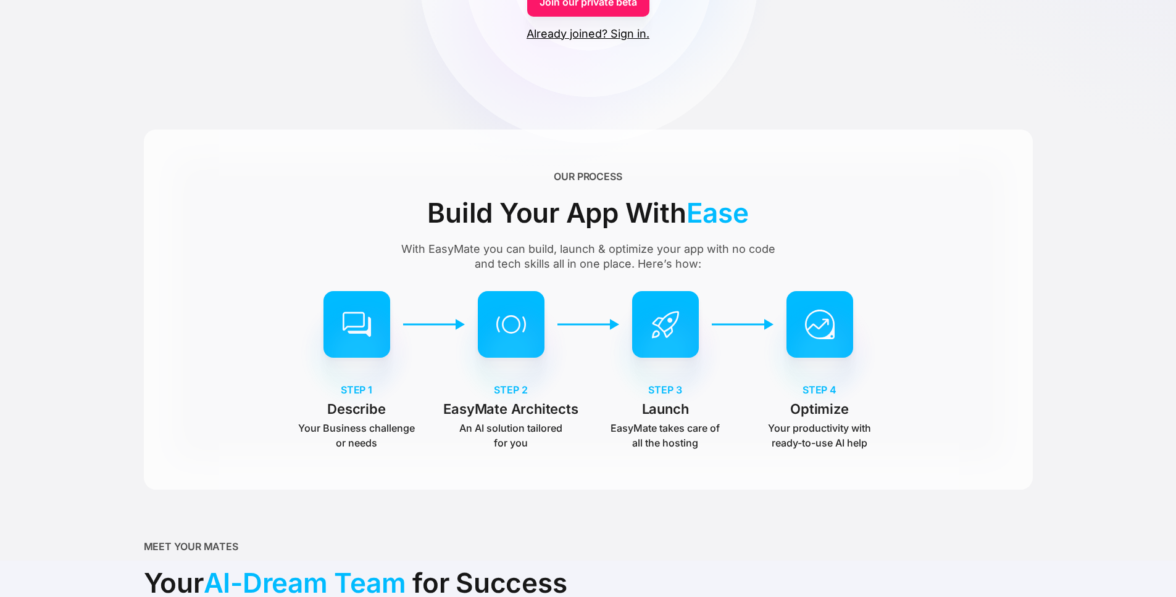 The width and height of the screenshot is (1176, 597). I want to click on span: Ease, so click(717, 213).